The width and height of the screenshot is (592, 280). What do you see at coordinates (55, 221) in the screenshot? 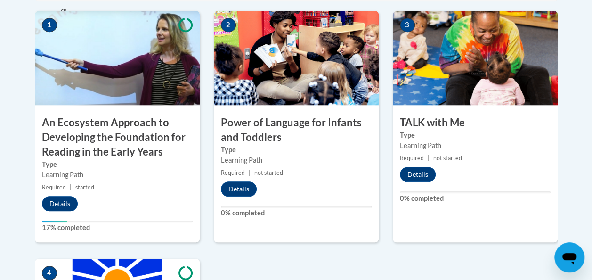
I see `div: Your progress` at bounding box center [55, 221].